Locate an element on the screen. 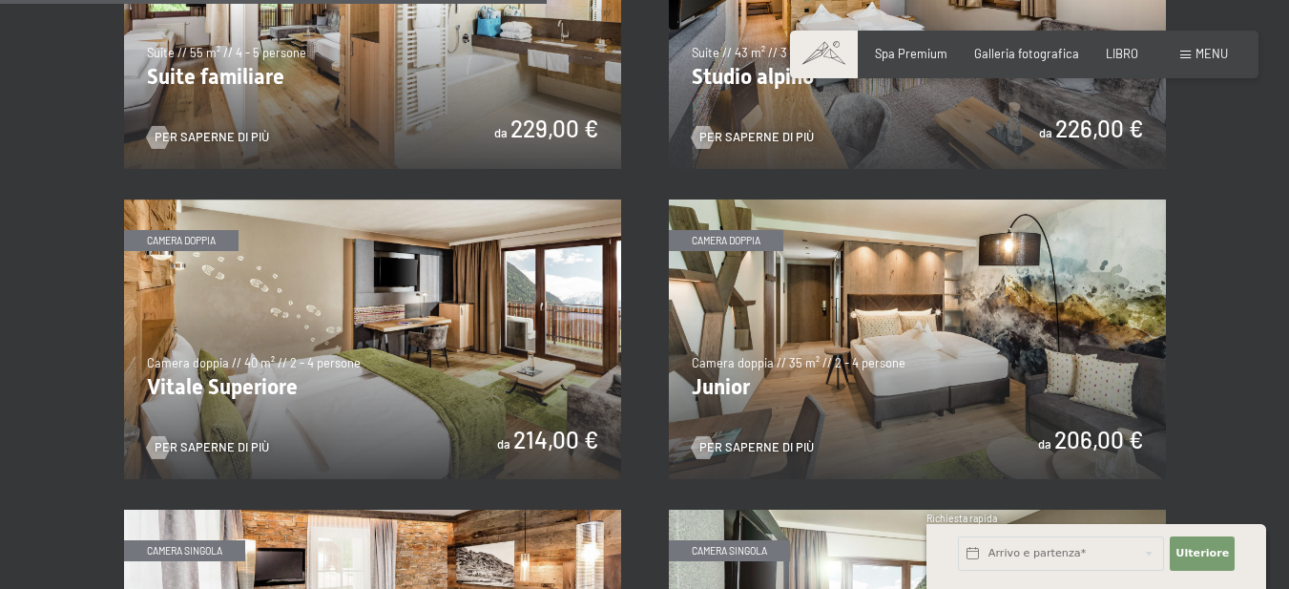 The width and height of the screenshot is (1289, 589). a: Junior is located at coordinates (917, 204).